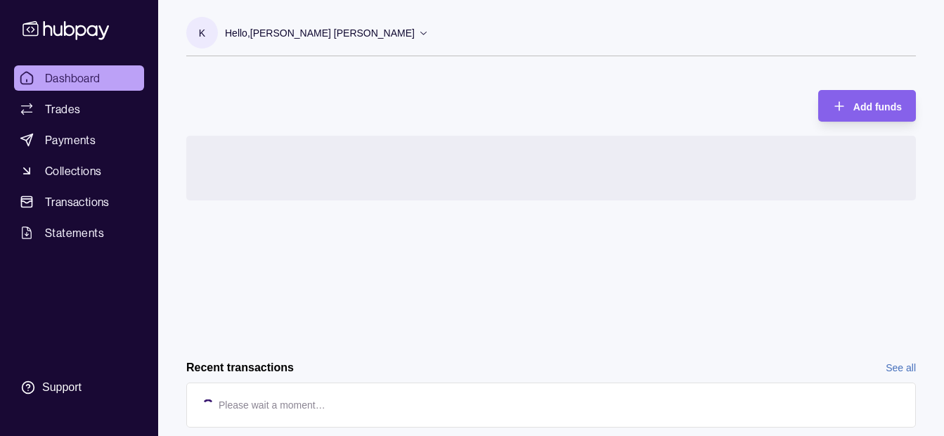  What do you see at coordinates (74, 233) in the screenshot?
I see `span: Statements` at bounding box center [74, 233].